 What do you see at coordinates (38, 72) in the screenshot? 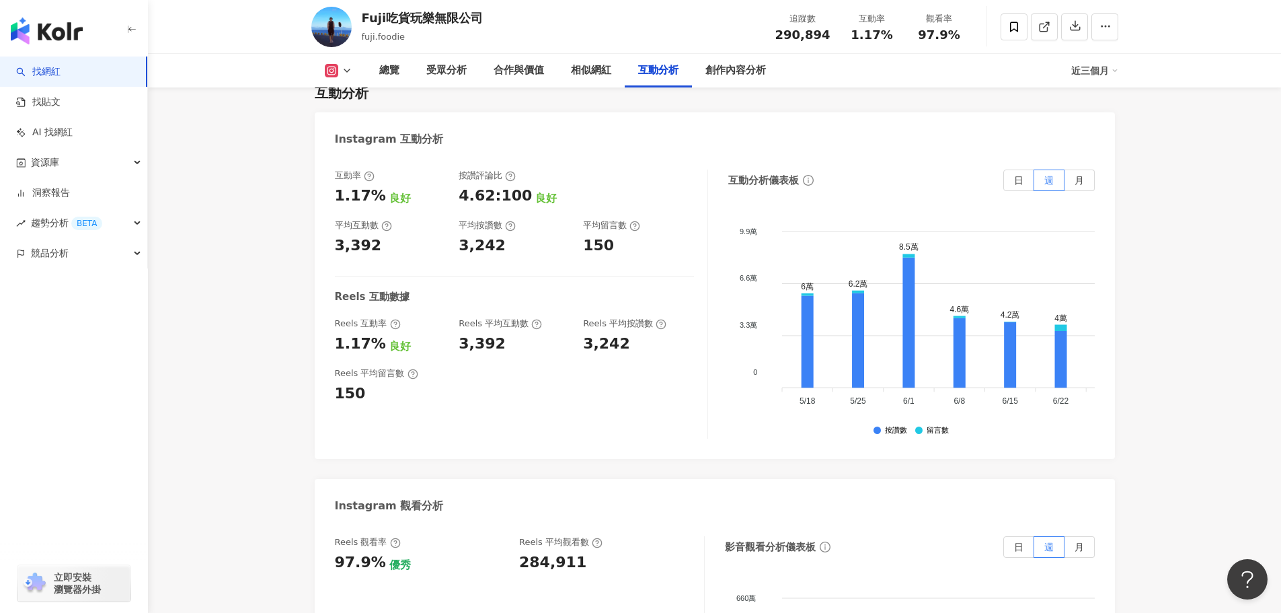
I see `a: search找網紅` at bounding box center [38, 72].